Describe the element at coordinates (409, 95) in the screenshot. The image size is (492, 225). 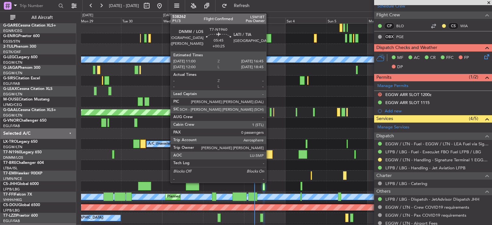
I see `div: EGGW ARR SLOT 1200z` at that location.